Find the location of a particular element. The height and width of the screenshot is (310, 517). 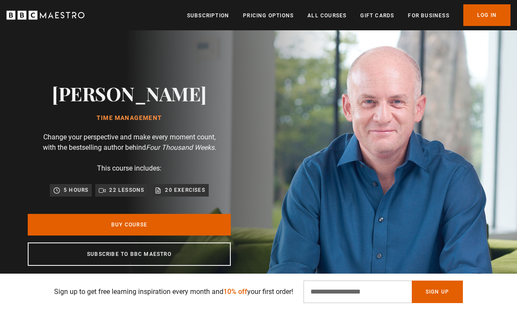

p: Change your perspective and make every moment count, with the bestselling author behind . is located at coordinates (129, 142).